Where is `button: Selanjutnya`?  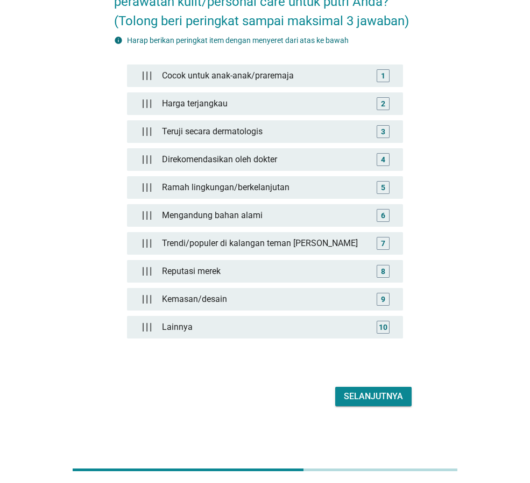
button: Selanjutnya is located at coordinates (373, 397).